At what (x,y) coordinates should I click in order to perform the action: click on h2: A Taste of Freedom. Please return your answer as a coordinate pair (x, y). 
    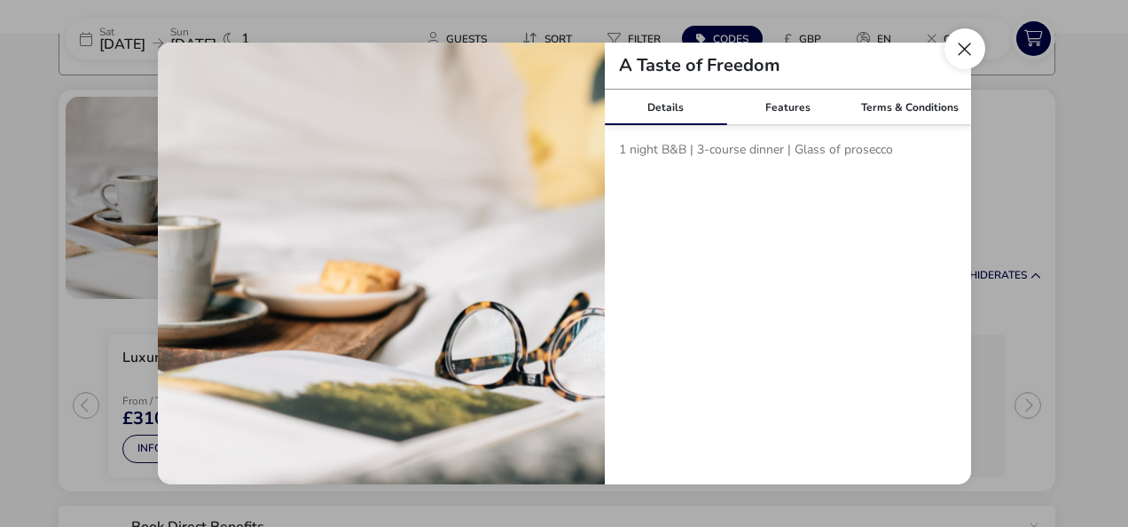
    Looking at the image, I should click on (700, 66).